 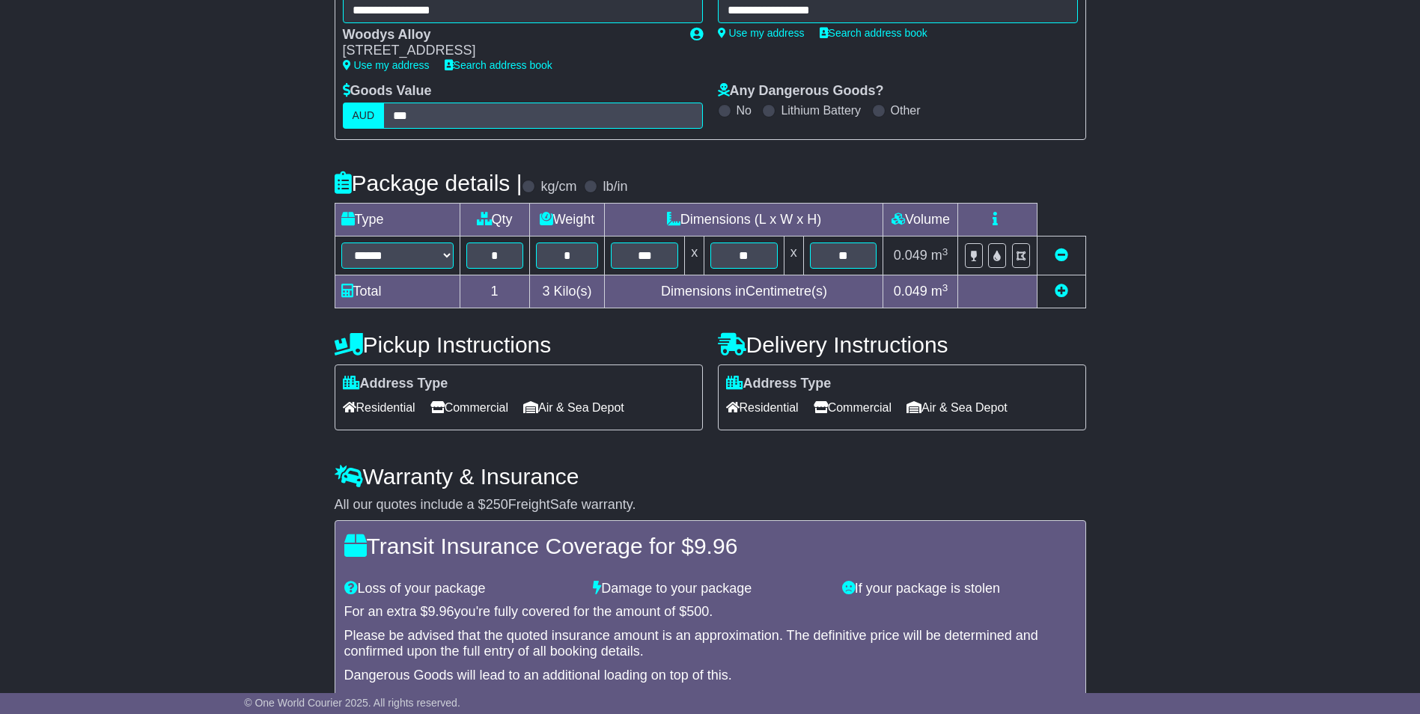 I want to click on span: 3, so click(x=546, y=291).